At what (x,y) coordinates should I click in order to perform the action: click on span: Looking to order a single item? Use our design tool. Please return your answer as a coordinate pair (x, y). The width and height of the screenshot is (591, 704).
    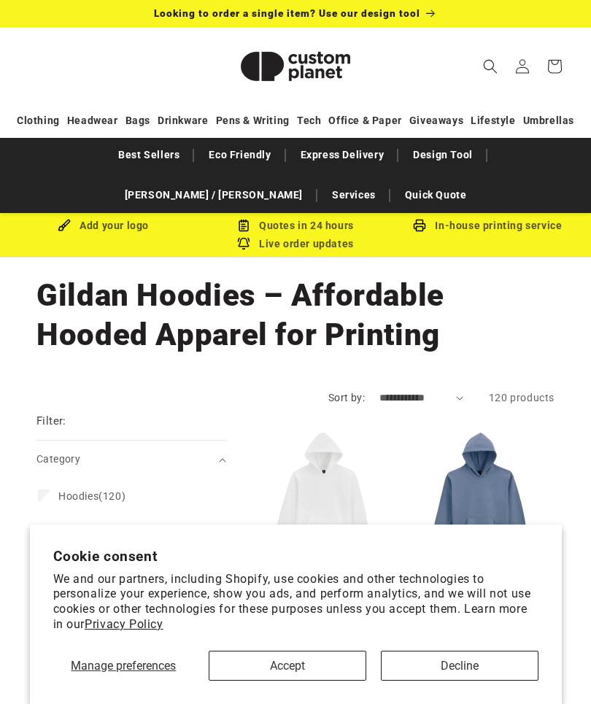
    Looking at the image, I should click on (287, 13).